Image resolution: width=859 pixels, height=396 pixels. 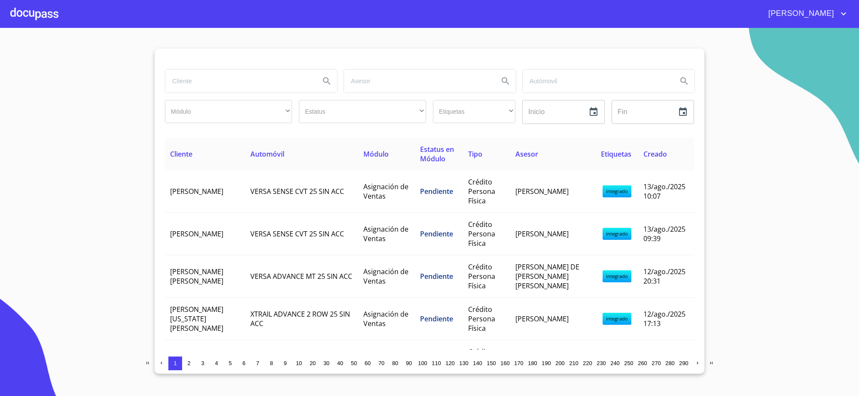 What do you see at coordinates (189, 364) in the screenshot?
I see `button: 2` at bounding box center [189, 364].